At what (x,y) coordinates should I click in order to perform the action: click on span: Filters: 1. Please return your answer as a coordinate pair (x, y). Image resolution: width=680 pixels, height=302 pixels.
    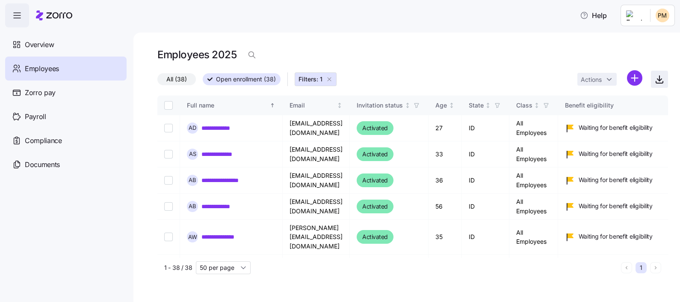
    Looking at the image, I should click on (311, 79).